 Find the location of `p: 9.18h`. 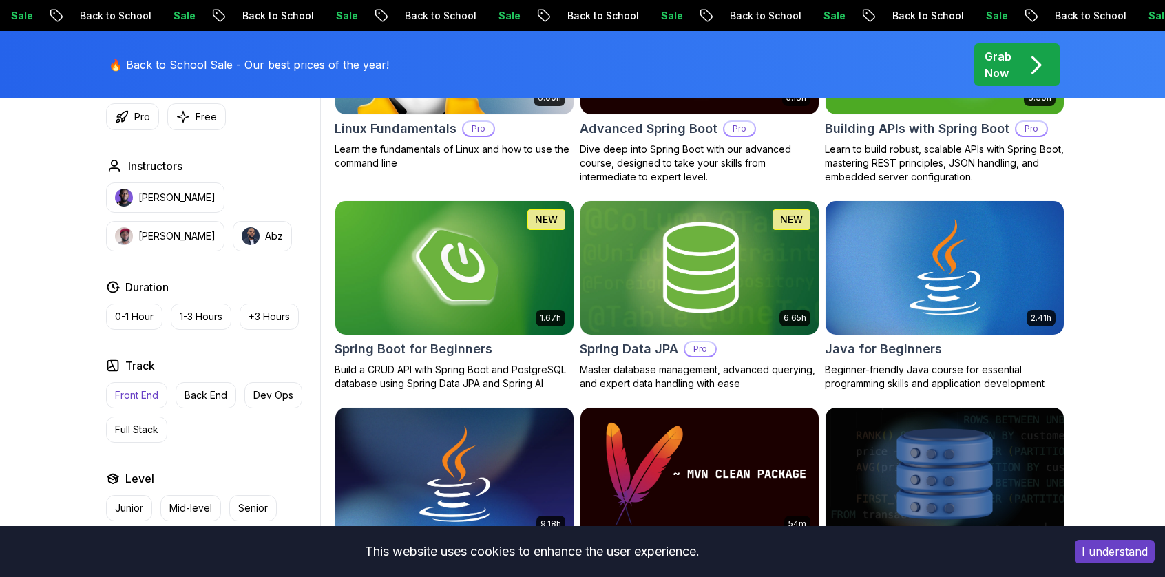

p: 9.18h is located at coordinates (551, 524).